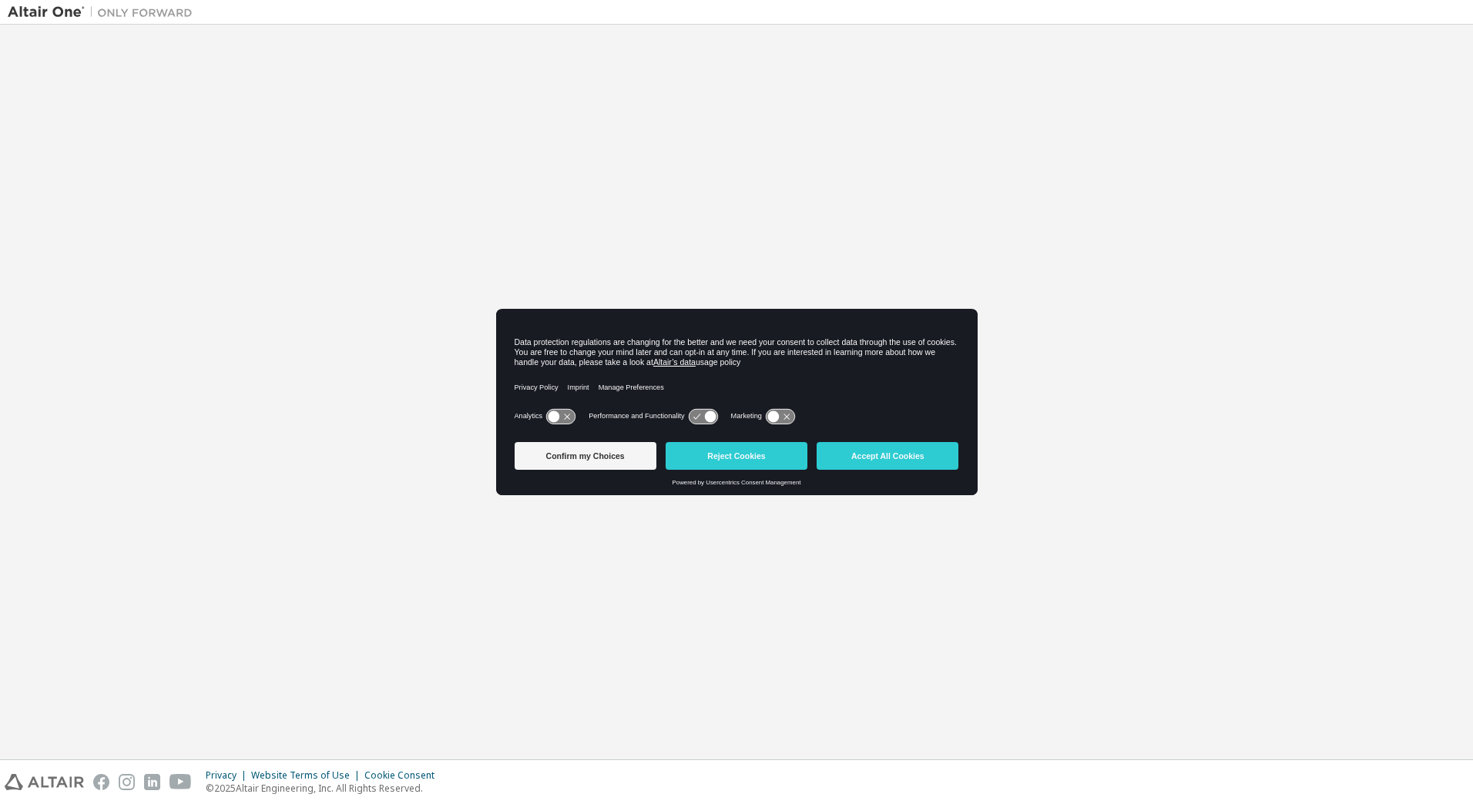 The image size is (1473, 804). Describe the element at coordinates (180, 782) in the screenshot. I see `img: youtube.svg` at that location.